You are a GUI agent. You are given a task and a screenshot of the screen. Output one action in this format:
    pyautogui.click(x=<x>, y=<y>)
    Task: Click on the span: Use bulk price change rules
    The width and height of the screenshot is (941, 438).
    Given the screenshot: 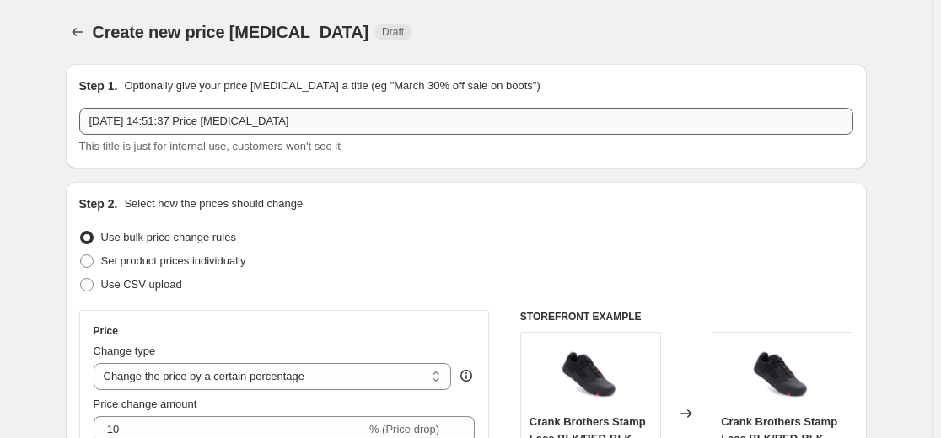 What is the action you would take?
    pyautogui.click(x=169, y=237)
    